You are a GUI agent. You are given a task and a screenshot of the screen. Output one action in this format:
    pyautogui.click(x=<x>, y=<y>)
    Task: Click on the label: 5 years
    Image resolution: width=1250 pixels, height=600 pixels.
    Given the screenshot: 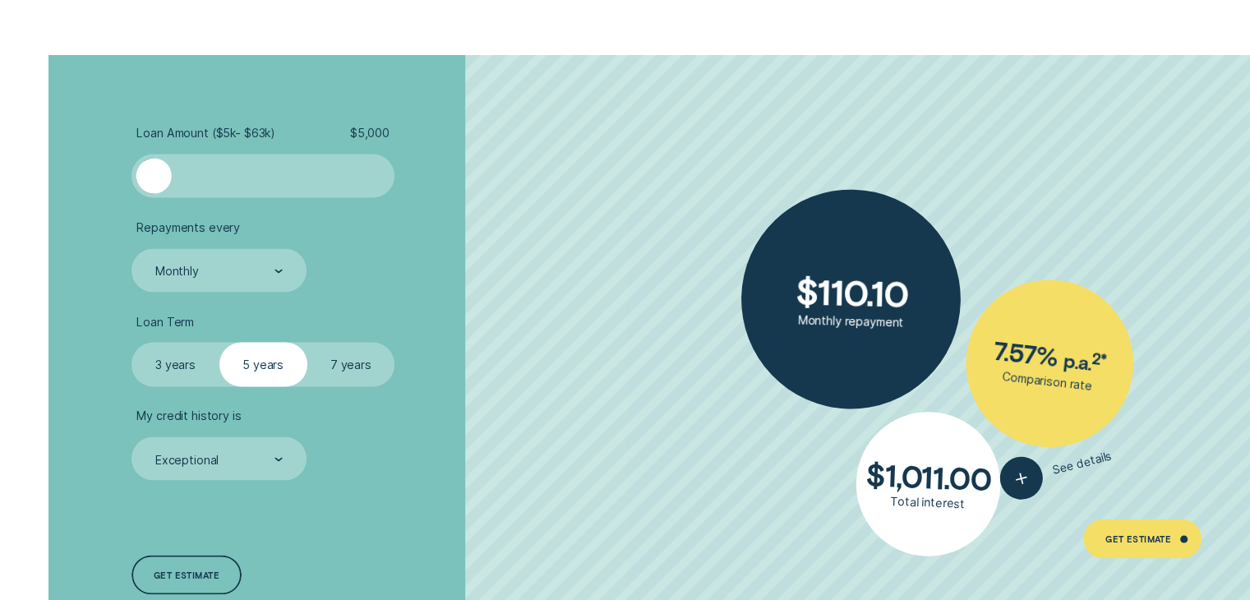 What is the action you would take?
    pyautogui.click(x=263, y=363)
    